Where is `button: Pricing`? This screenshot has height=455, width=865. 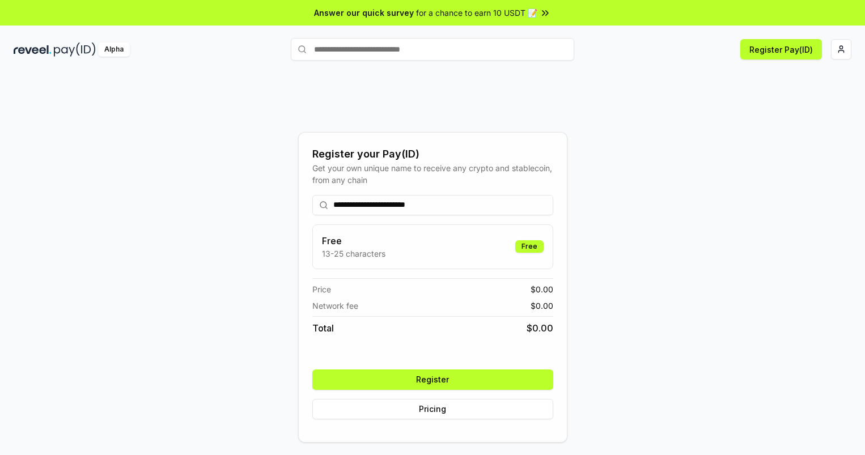 button: Pricing is located at coordinates (432, 409).